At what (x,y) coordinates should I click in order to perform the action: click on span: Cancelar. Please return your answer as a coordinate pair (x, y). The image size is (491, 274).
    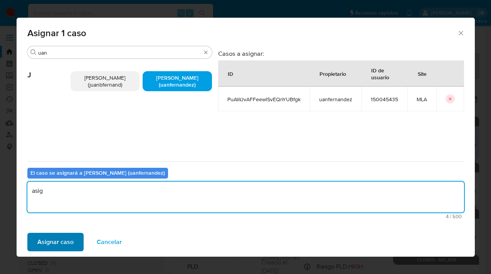
    Looking at the image, I should click on (109, 242).